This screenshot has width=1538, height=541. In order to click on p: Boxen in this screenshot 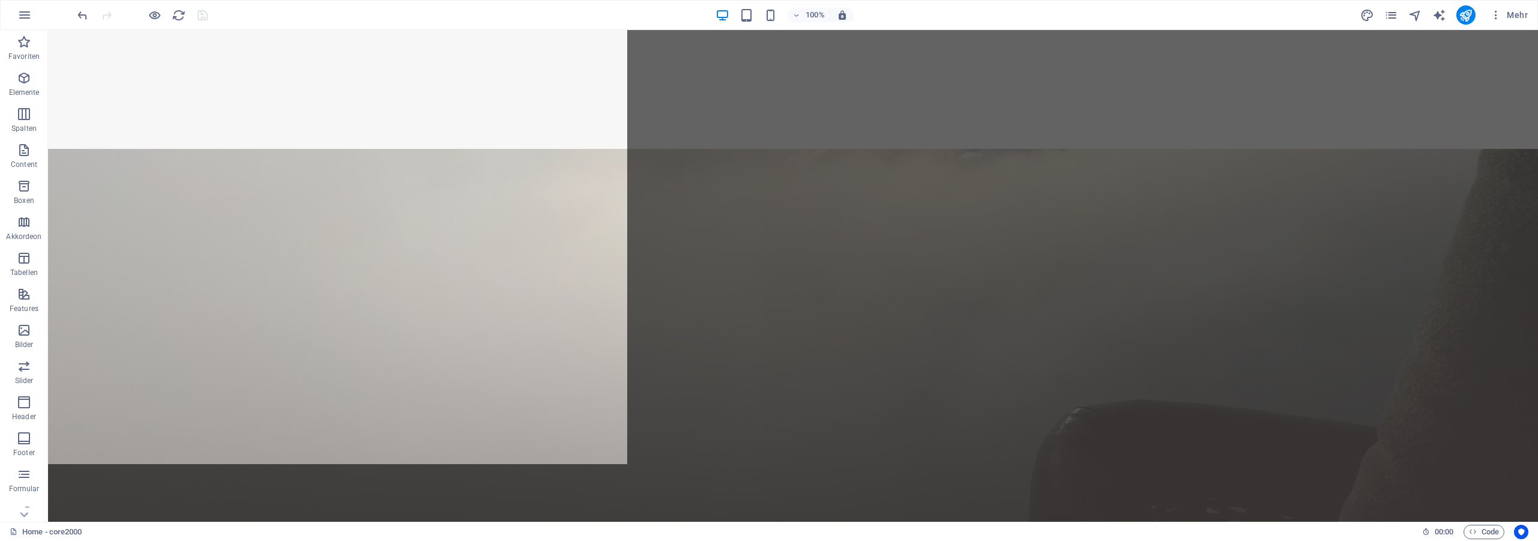, I will do `click(24, 201)`.